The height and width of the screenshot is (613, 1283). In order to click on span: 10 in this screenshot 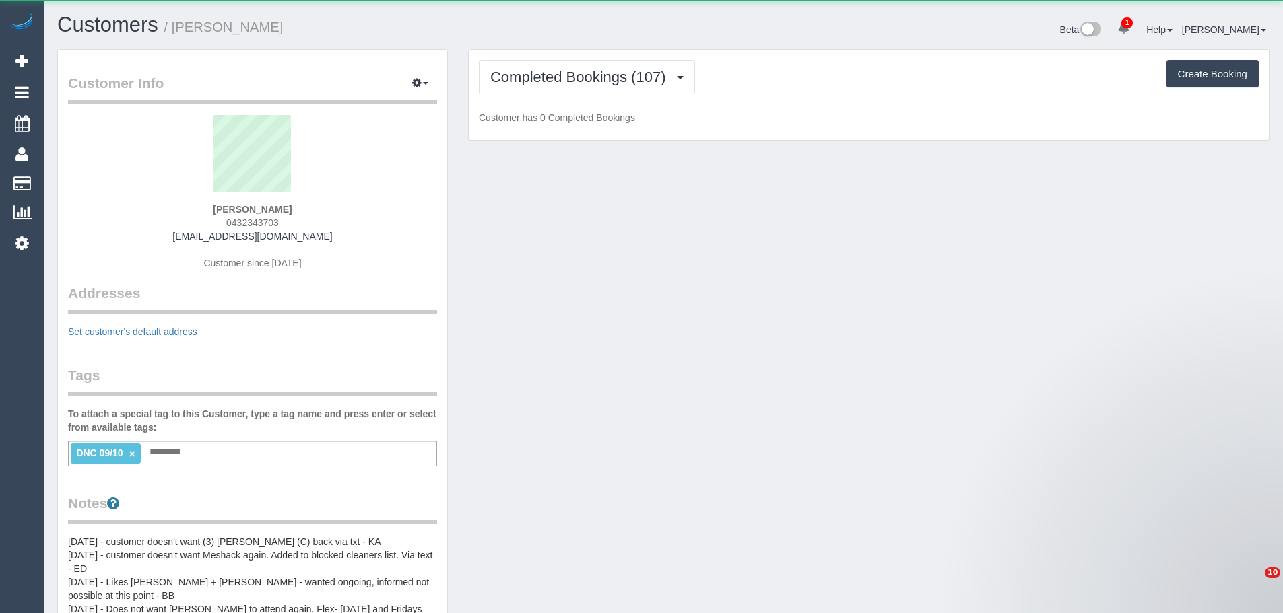, I will do `click(1272, 573)`.